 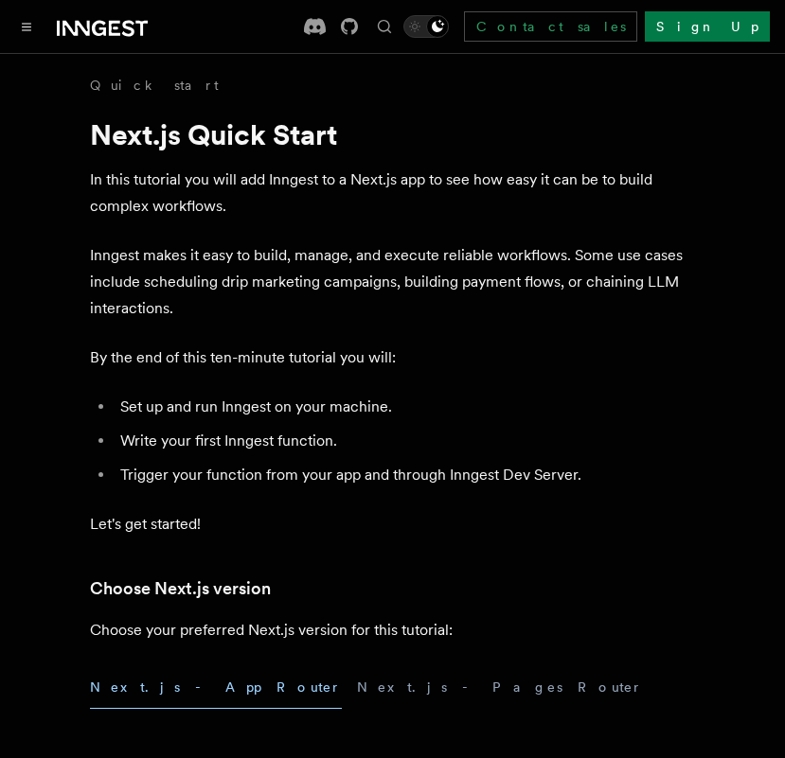 What do you see at coordinates (393, 282) in the screenshot?
I see `p: Inngest makes it easy to build, manage, and execute reliable workflows. Some use cases include sc...` at bounding box center [393, 282].